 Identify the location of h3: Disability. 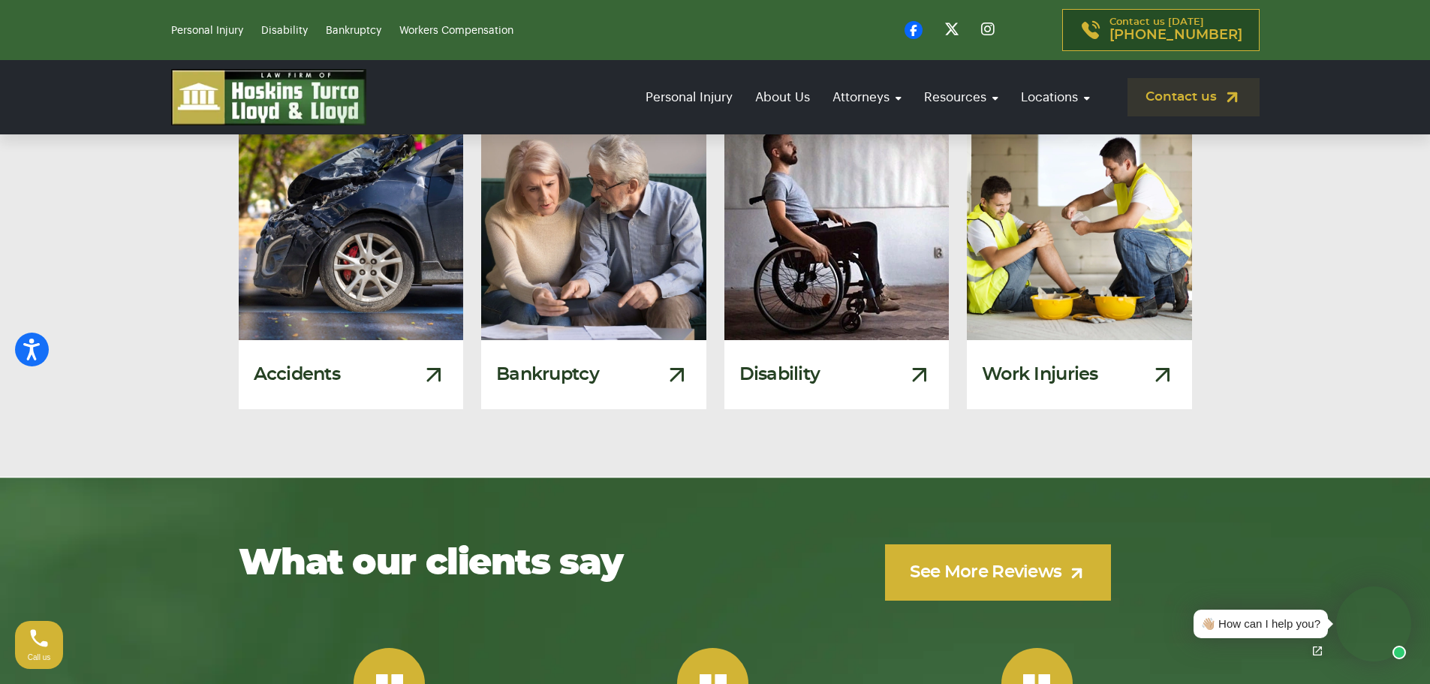
(780, 375).